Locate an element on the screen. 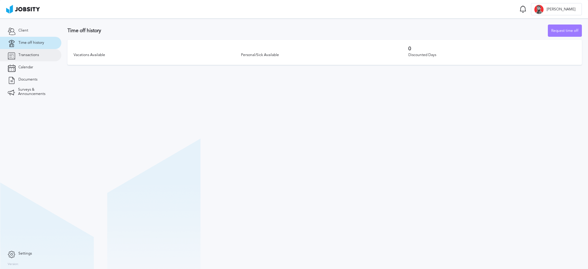 This screenshot has height=269, width=588. div: Request time off is located at coordinates (565, 31).